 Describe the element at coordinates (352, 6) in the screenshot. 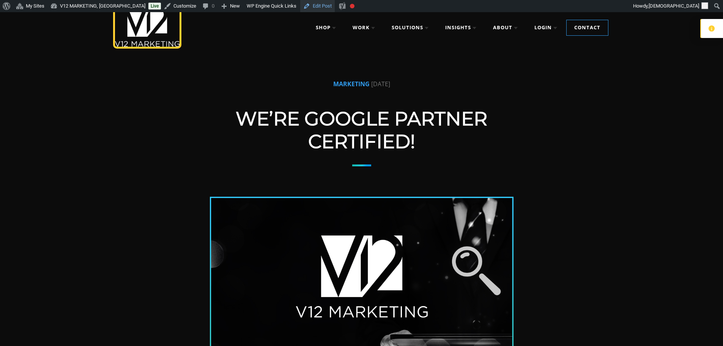

I see `div: Focus keyphrase not set` at that location.